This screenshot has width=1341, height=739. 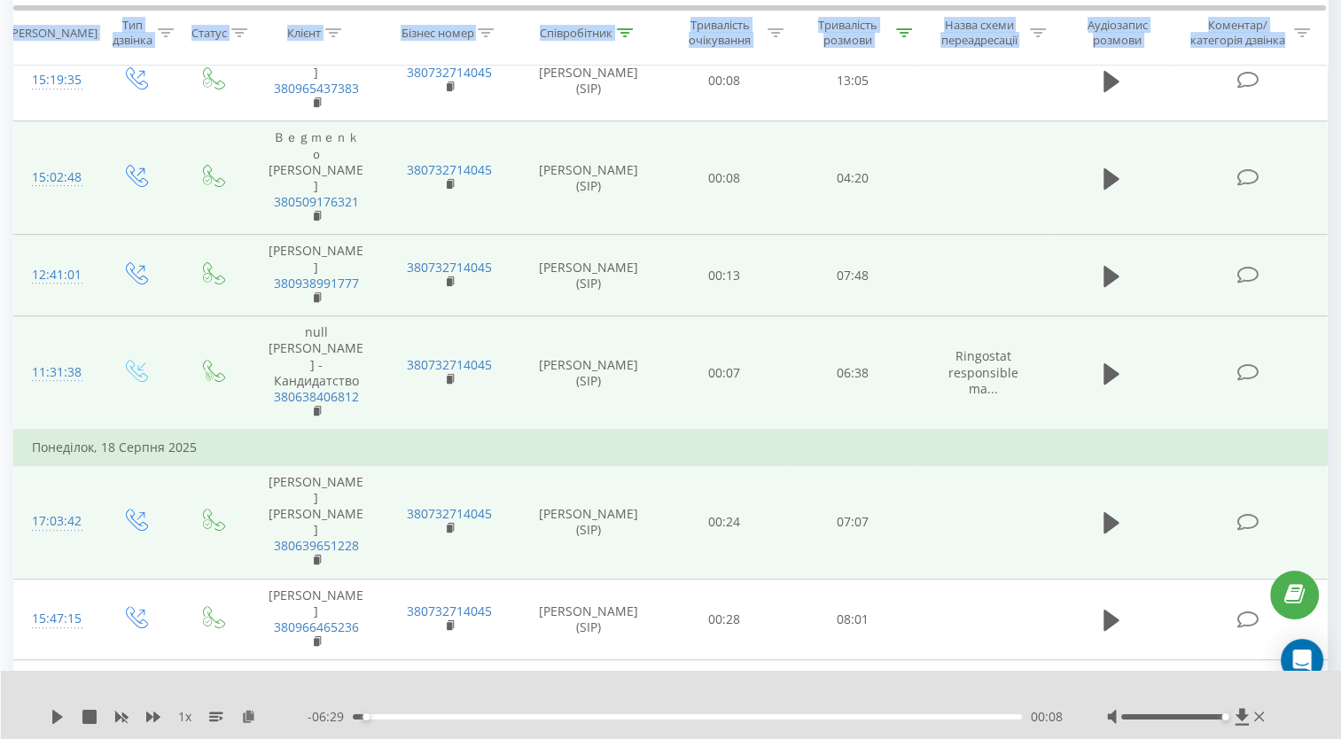 What do you see at coordinates (852, 619) in the screenshot?
I see `td: 08:01` at bounding box center [852, 619].